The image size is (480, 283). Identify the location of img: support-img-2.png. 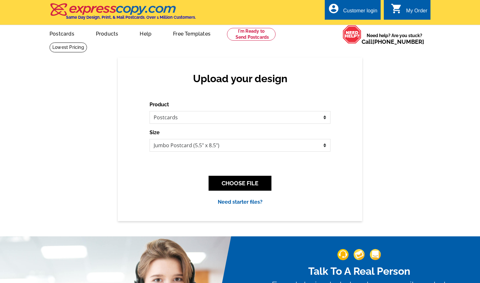
(359, 255).